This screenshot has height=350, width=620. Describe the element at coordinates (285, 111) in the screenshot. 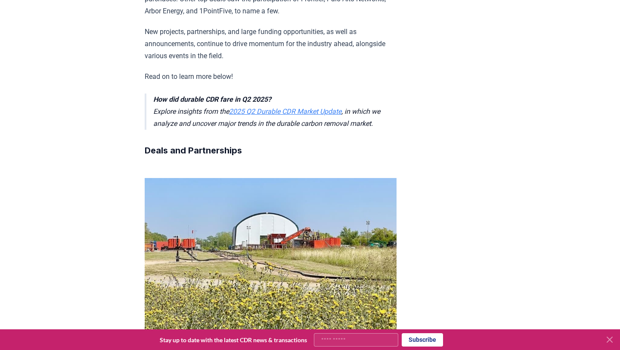

I see `a: 2025 Q2 Durable CDR Market Update` at that location.